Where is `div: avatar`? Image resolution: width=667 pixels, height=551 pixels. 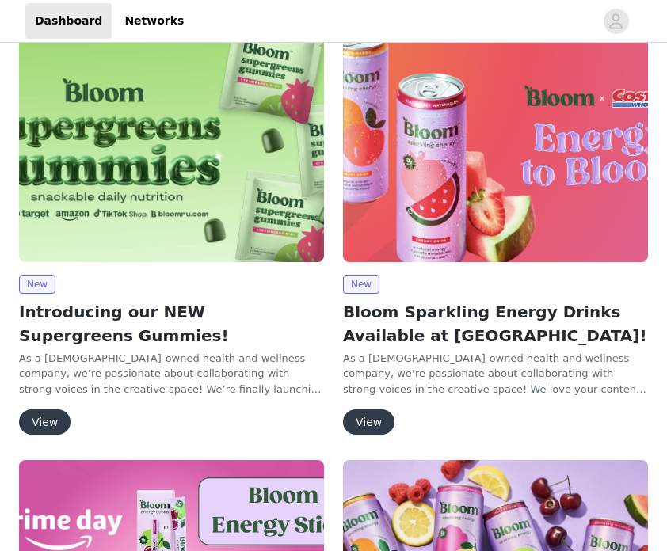 div: avatar is located at coordinates (616, 21).